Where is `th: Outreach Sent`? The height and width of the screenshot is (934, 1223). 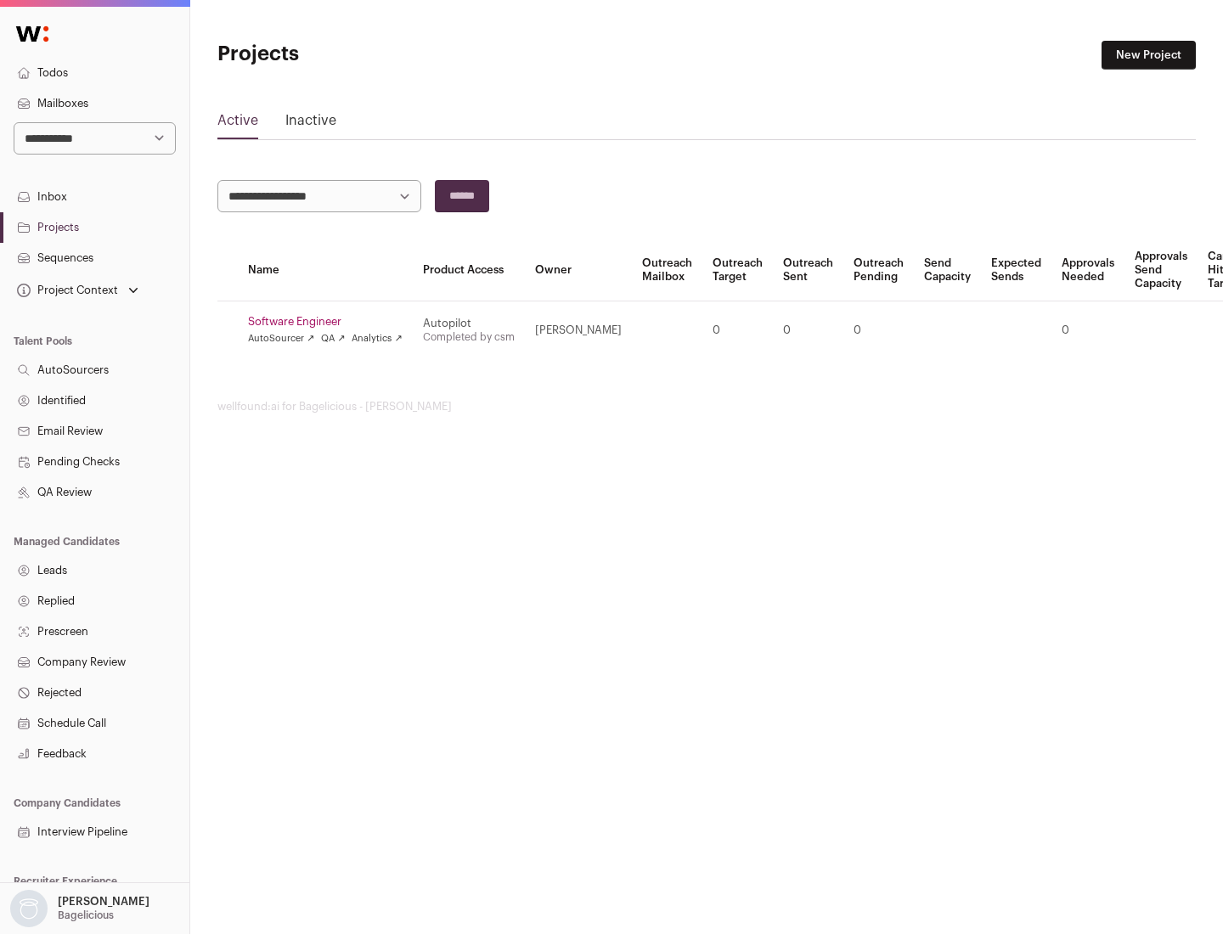
th: Outreach Sent is located at coordinates (808, 270).